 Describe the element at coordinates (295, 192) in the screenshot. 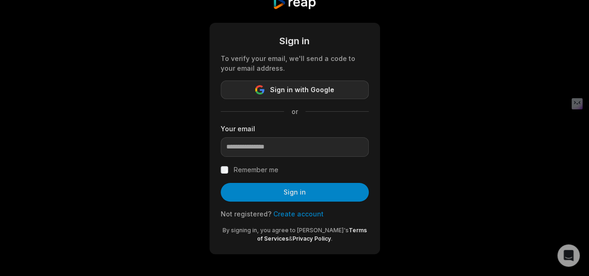

I see `button: Sign in` at that location.